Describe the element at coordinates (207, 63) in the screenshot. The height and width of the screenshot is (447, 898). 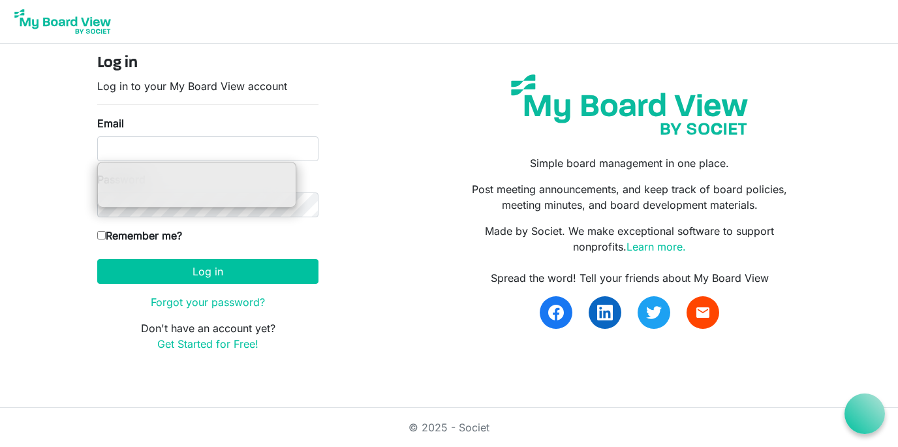
I see `h4: Log in` at that location.